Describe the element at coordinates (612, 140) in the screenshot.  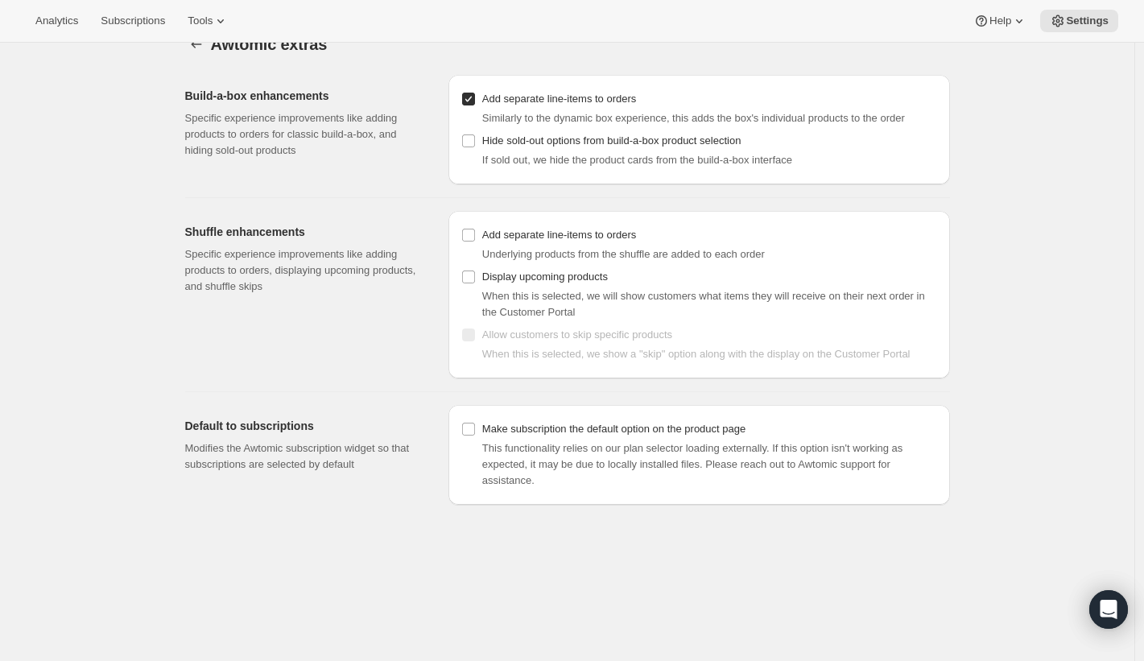
I see `span: Hide sold-out options from build-a-box product selection` at that location.